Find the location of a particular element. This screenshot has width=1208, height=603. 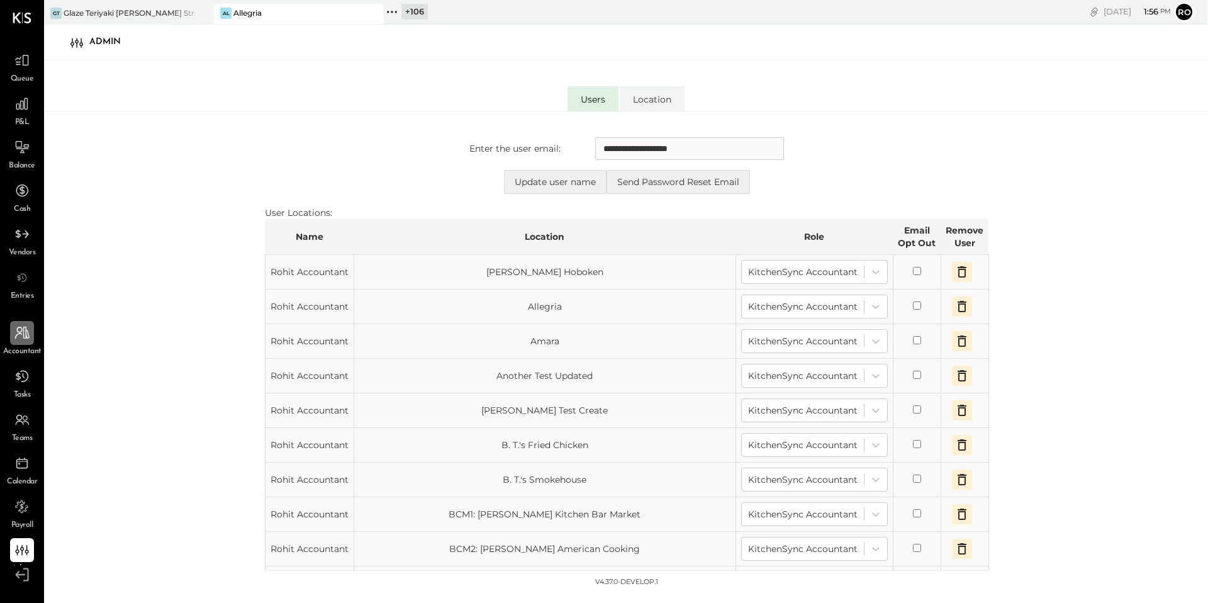

span: Vendors is located at coordinates (22, 253).